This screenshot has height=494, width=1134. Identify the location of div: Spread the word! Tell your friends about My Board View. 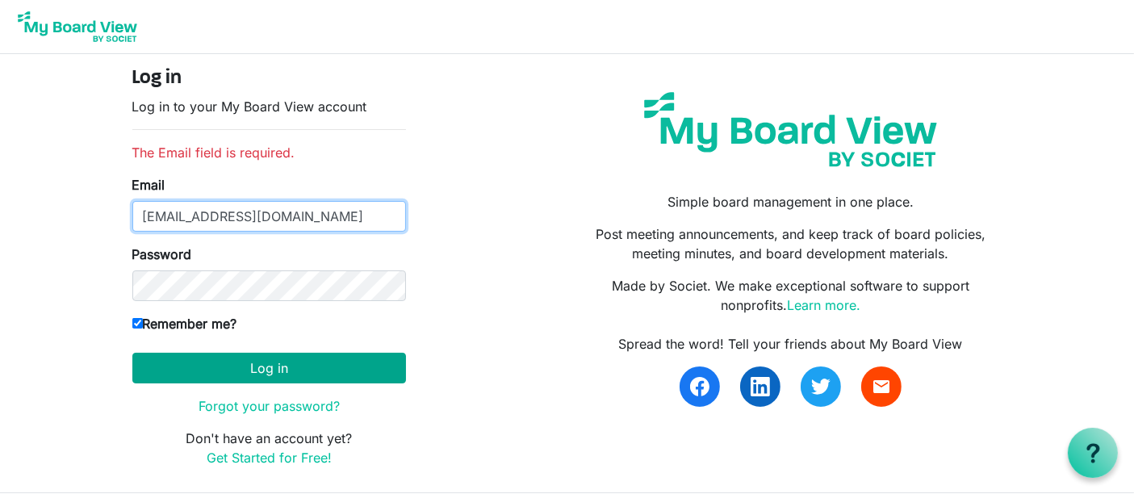
(790, 344).